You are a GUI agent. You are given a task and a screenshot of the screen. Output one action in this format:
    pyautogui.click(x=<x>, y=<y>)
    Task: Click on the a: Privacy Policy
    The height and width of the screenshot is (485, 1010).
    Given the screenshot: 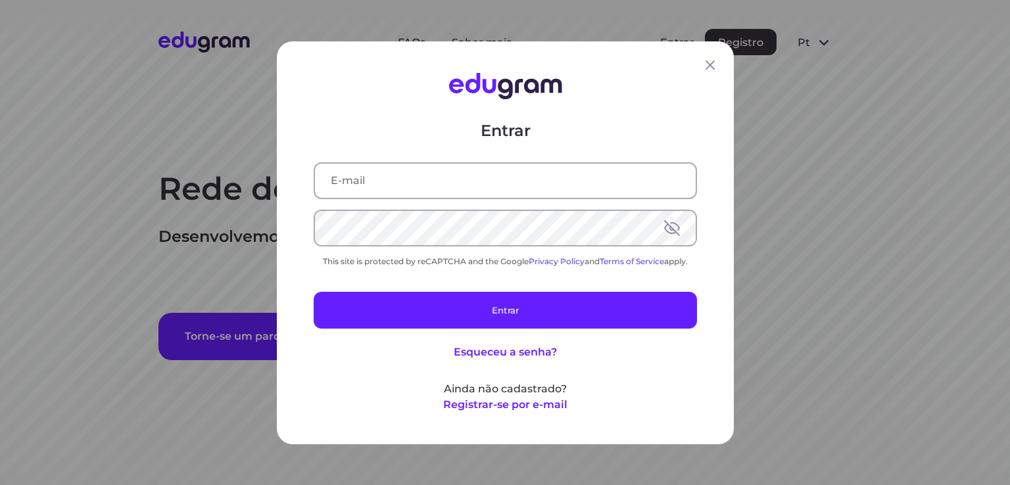 What is the action you would take?
    pyautogui.click(x=556, y=260)
    